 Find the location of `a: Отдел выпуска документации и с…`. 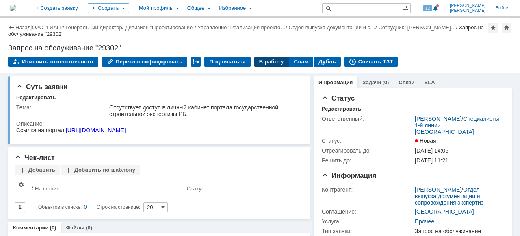

a: Отдел выпуска документации и с… is located at coordinates (332, 27).